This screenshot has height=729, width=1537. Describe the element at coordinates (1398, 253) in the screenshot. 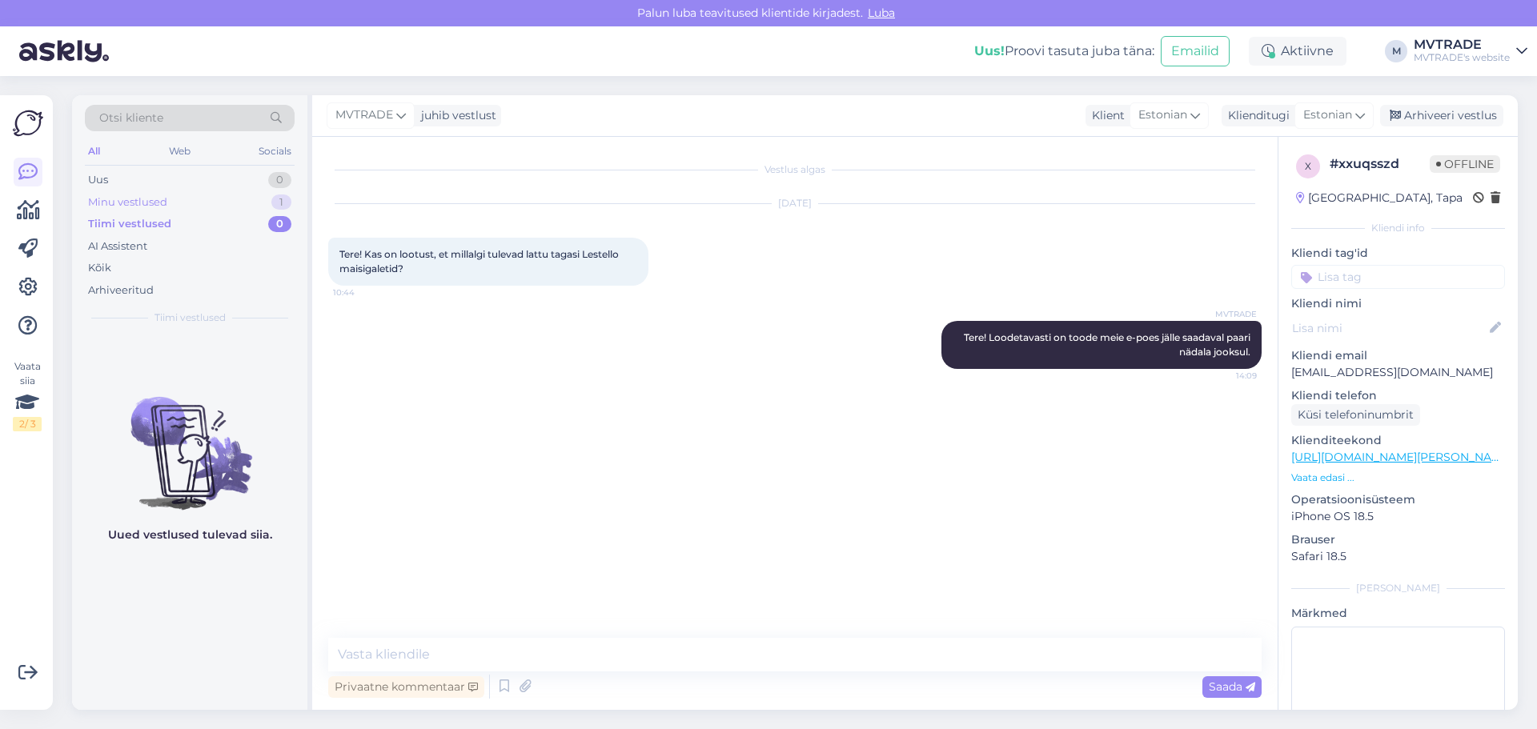

I see `p: Kliendi tag'id` at that location.